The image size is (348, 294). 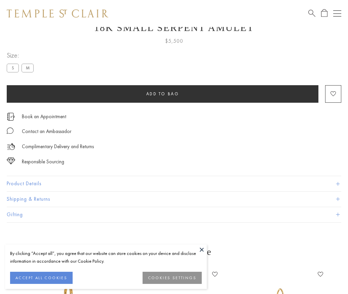 What do you see at coordinates (324, 13) in the screenshot?
I see `a: Open Shopping Bag` at bounding box center [324, 13].